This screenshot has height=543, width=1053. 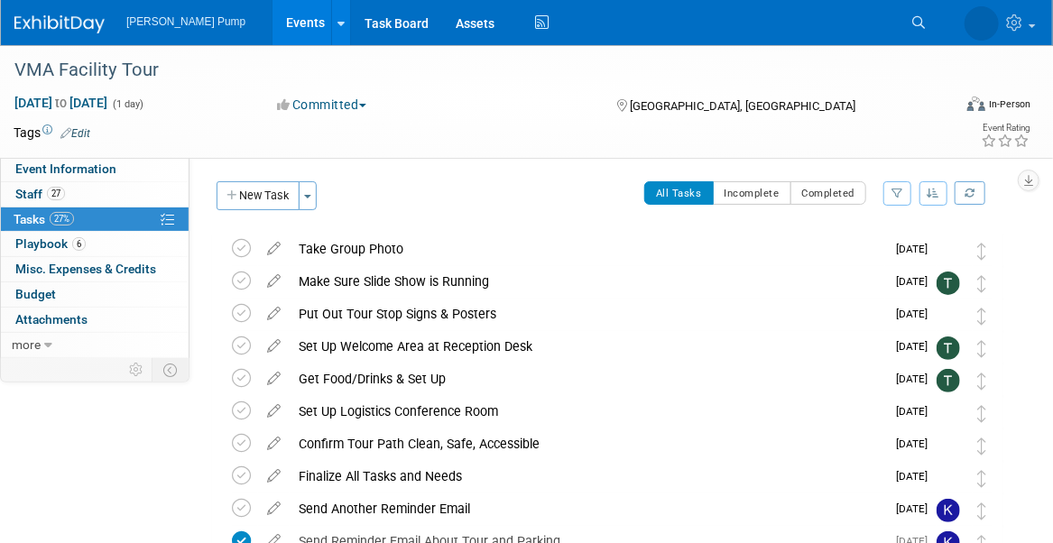 What do you see at coordinates (79, 244) in the screenshot?
I see `span: 6` at bounding box center [79, 244].